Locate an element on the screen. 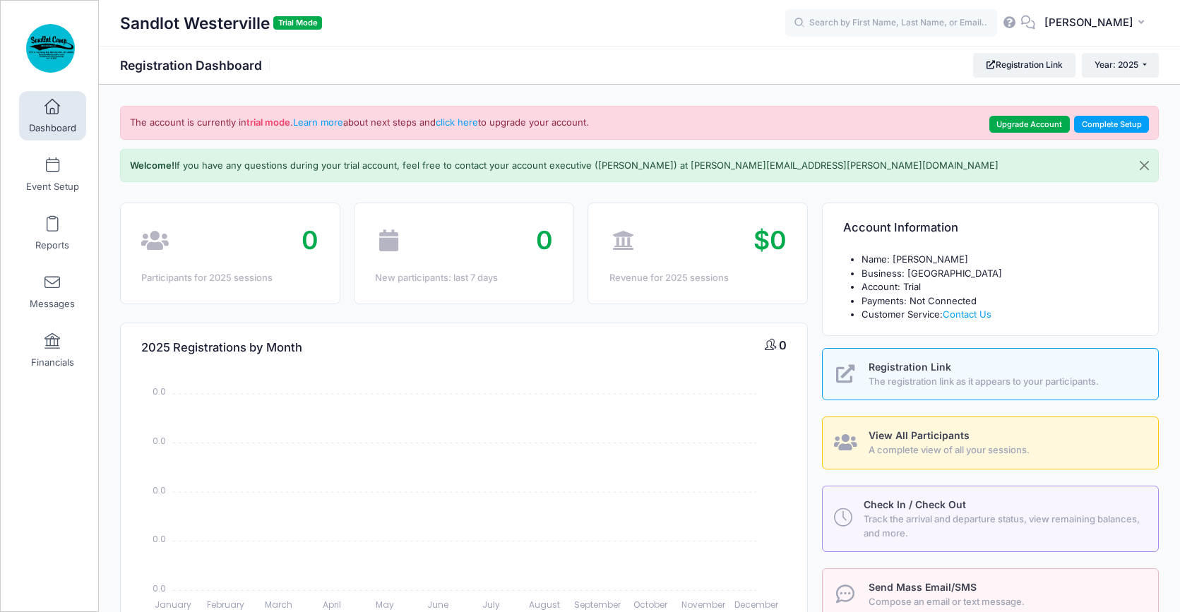  tspan: June is located at coordinates (438, 604).